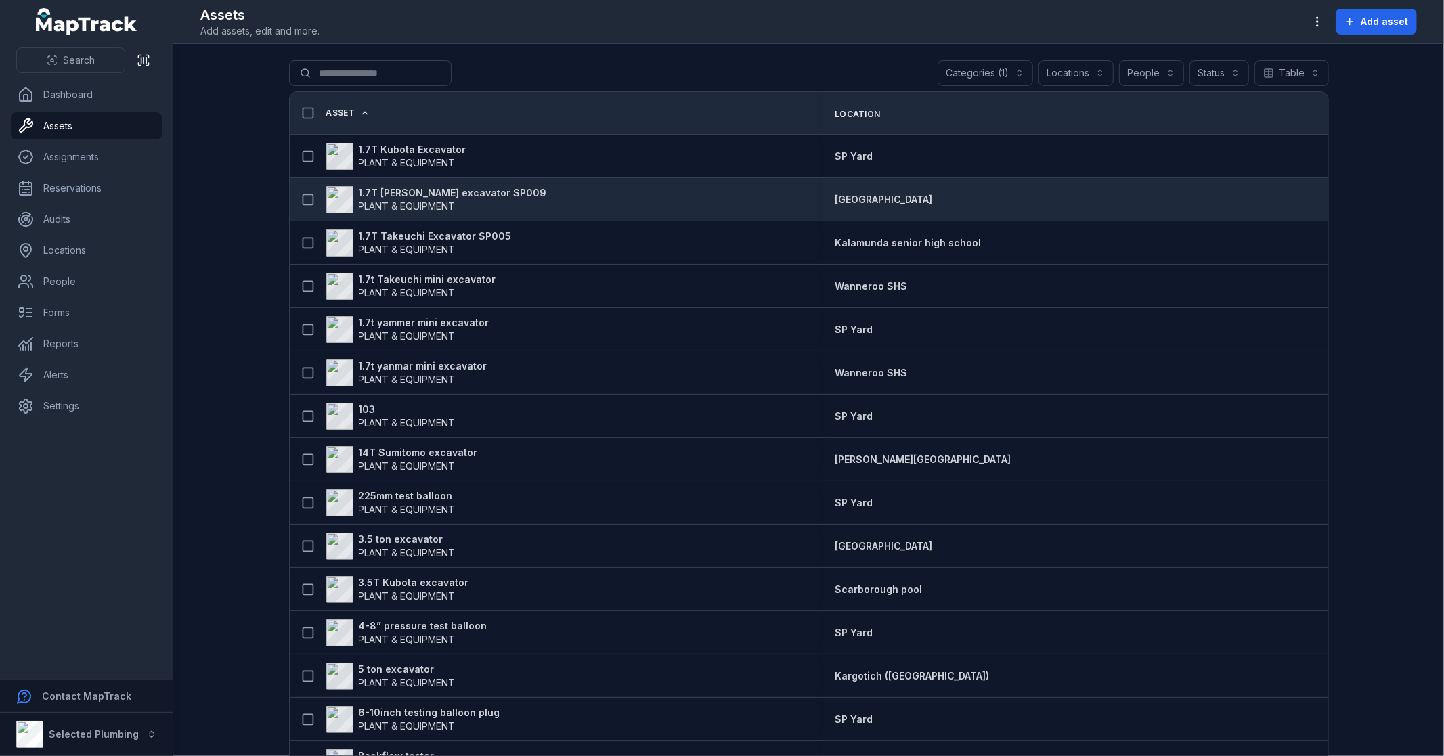 This screenshot has height=756, width=1444. I want to click on strong: 6-10inch testing balloon plug, so click(429, 713).